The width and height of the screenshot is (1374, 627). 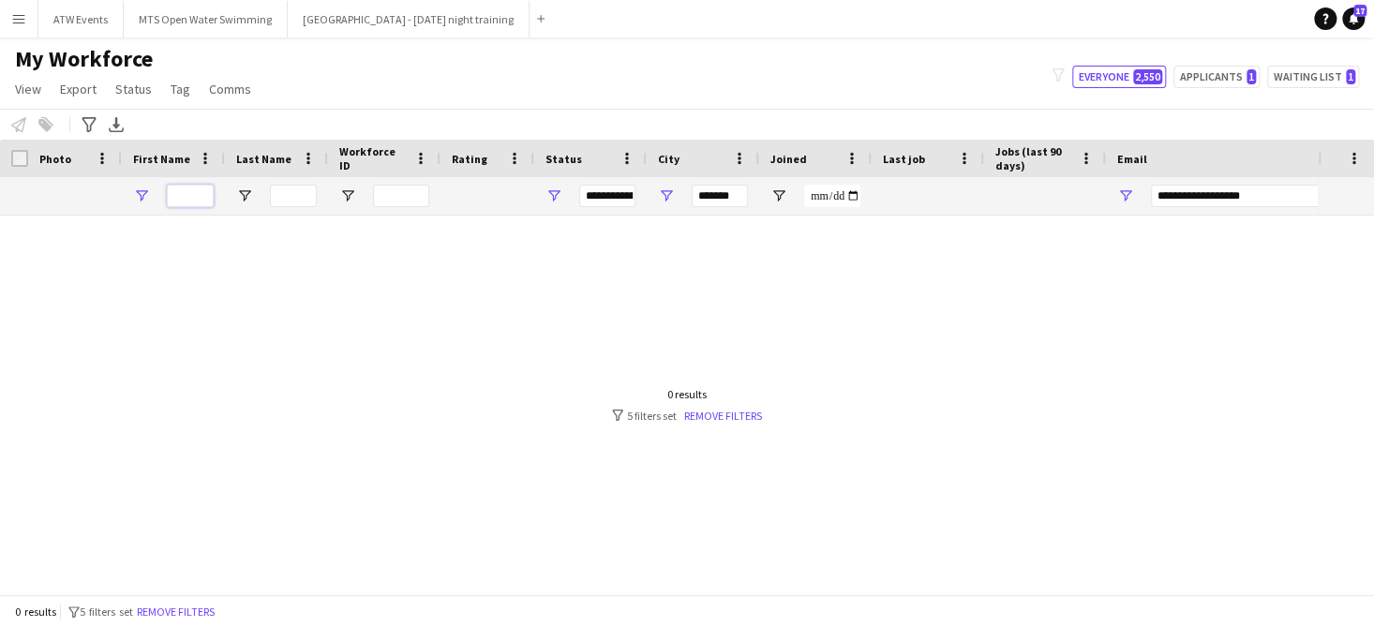 I want to click on span: Export, so click(x=78, y=89).